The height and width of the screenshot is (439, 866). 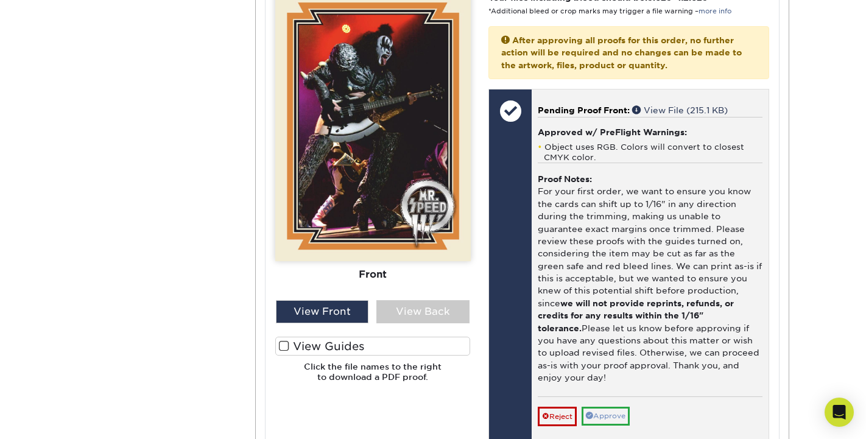 What do you see at coordinates (373, 346) in the screenshot?
I see `label: View Guides` at bounding box center [373, 346].